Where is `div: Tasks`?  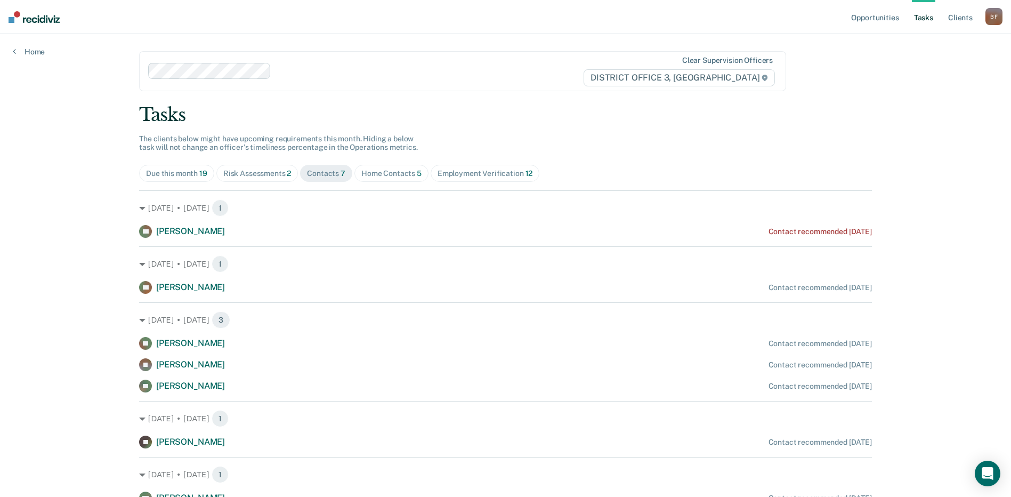
div: Tasks is located at coordinates (505, 115).